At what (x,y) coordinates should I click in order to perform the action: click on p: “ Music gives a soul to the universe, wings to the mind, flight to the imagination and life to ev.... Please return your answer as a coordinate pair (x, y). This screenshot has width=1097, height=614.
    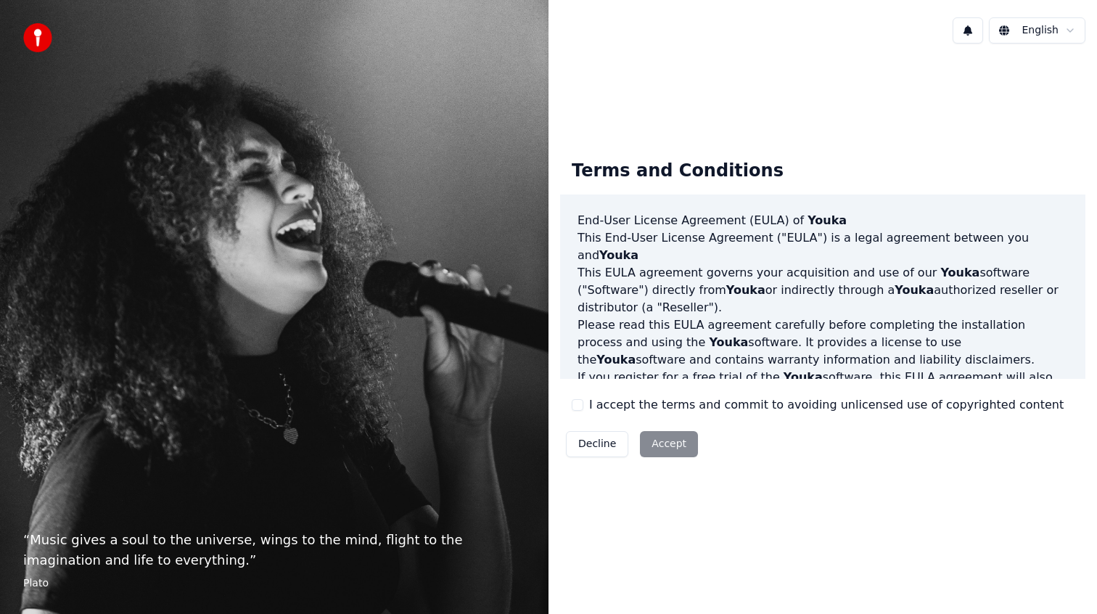
    Looking at the image, I should click on (274, 550).